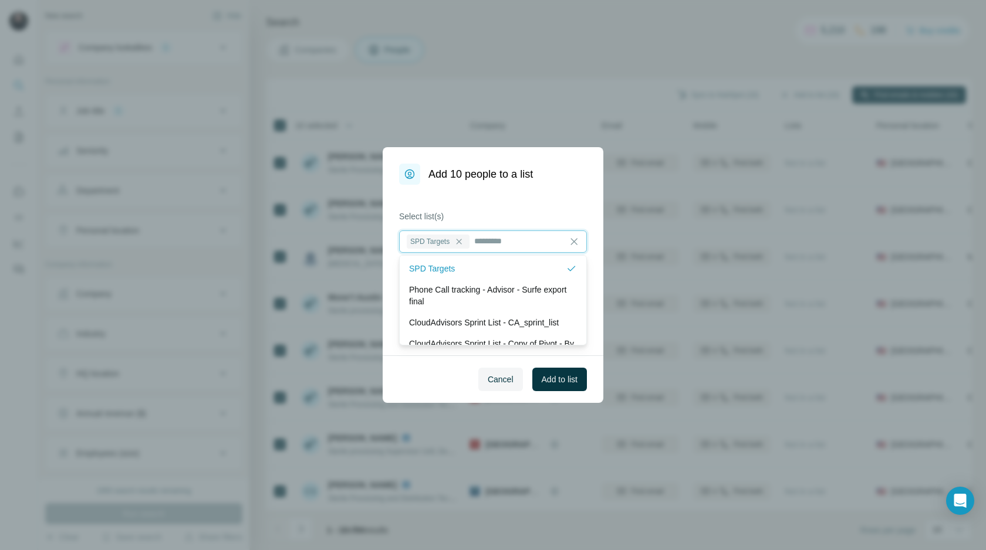 This screenshot has width=986, height=550. What do you see at coordinates (501, 380) in the screenshot?
I see `span: Cancel` at bounding box center [501, 380].